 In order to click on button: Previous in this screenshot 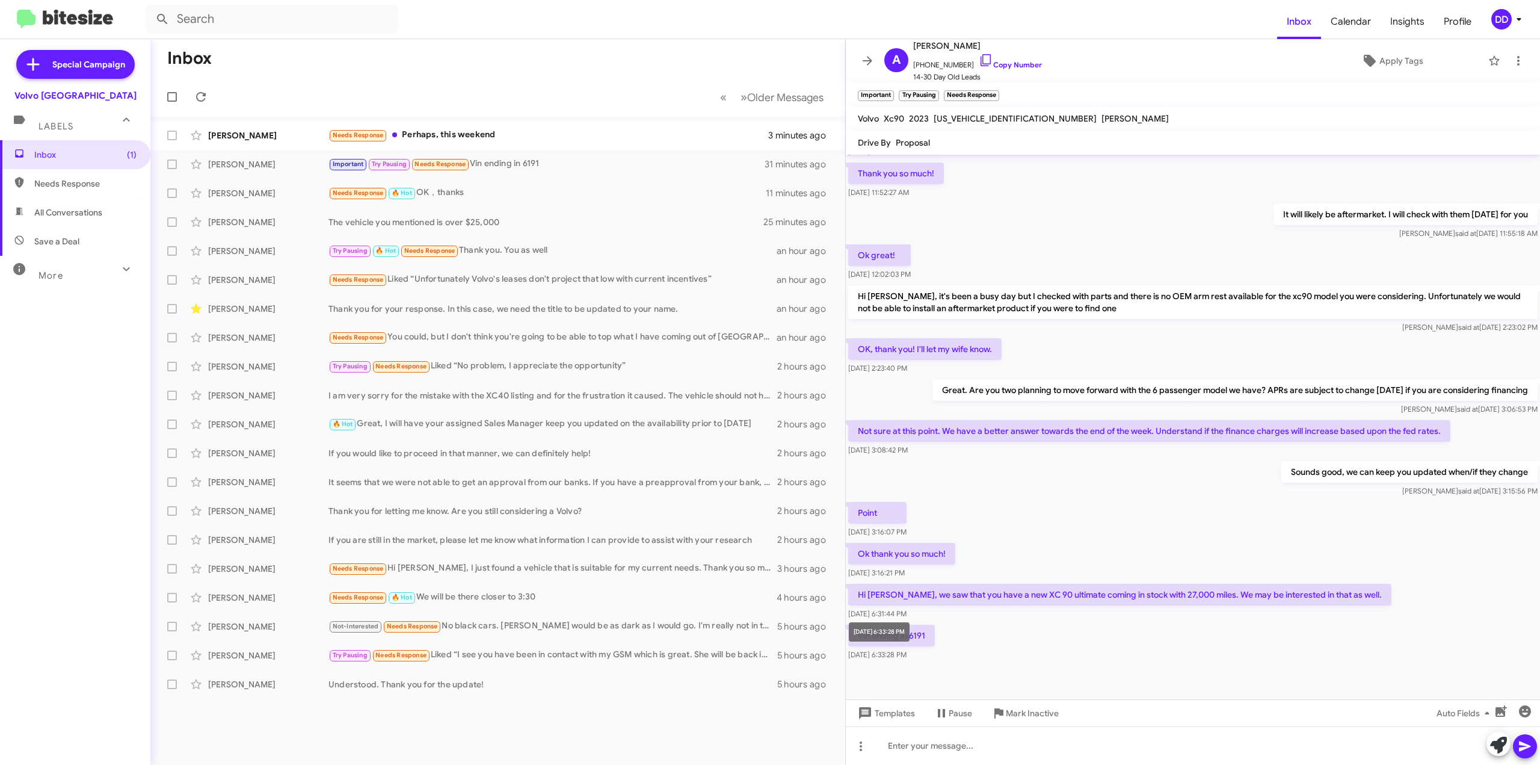, I will do `click(723, 97)`.